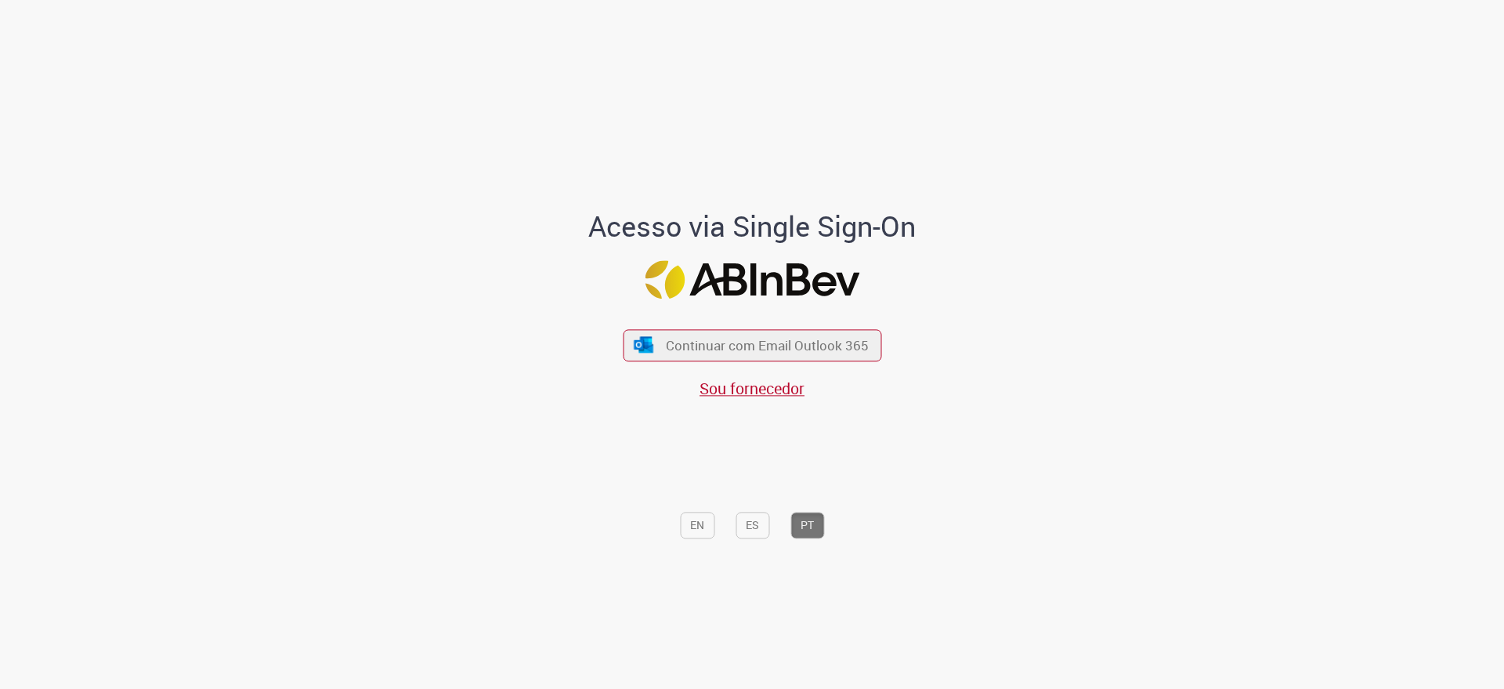  Describe the element at coordinates (752, 525) in the screenshot. I see `button: ES` at that location.